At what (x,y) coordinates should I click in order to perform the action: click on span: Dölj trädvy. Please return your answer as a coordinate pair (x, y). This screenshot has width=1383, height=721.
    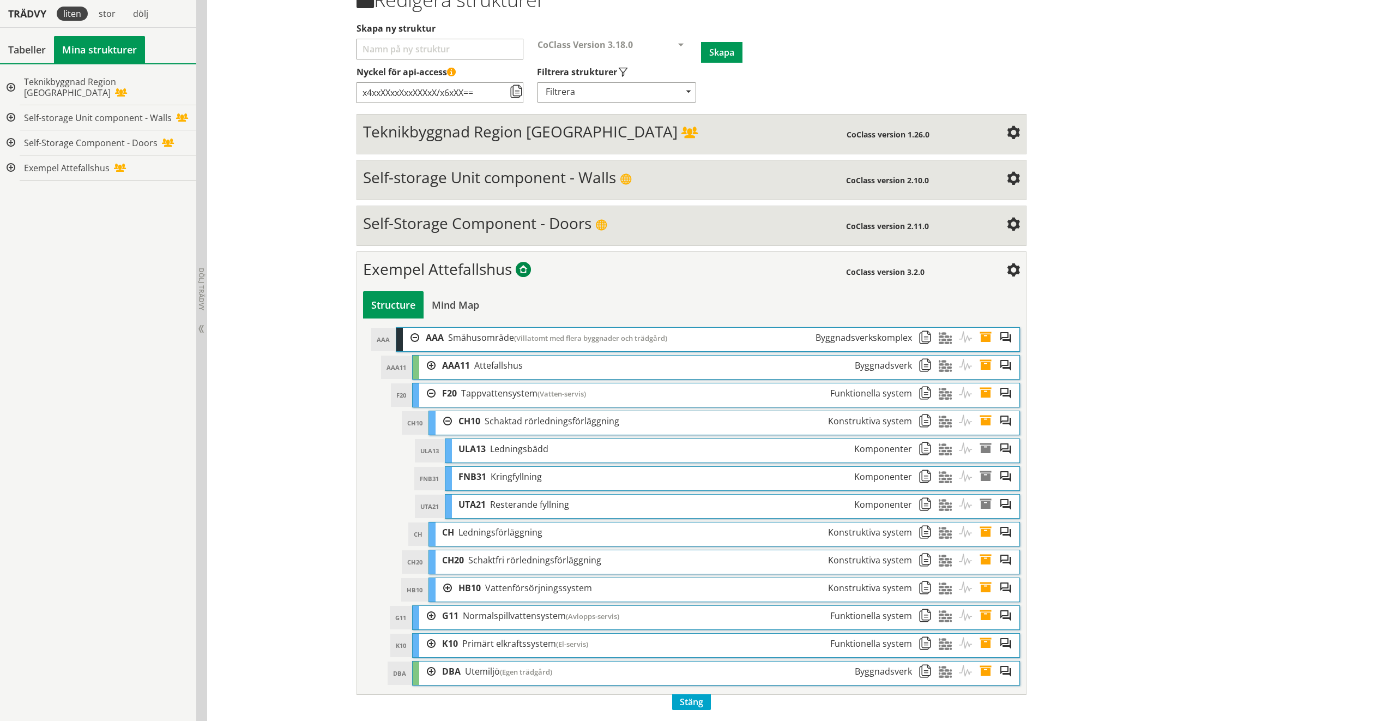
    Looking at the image, I should click on (201, 289).